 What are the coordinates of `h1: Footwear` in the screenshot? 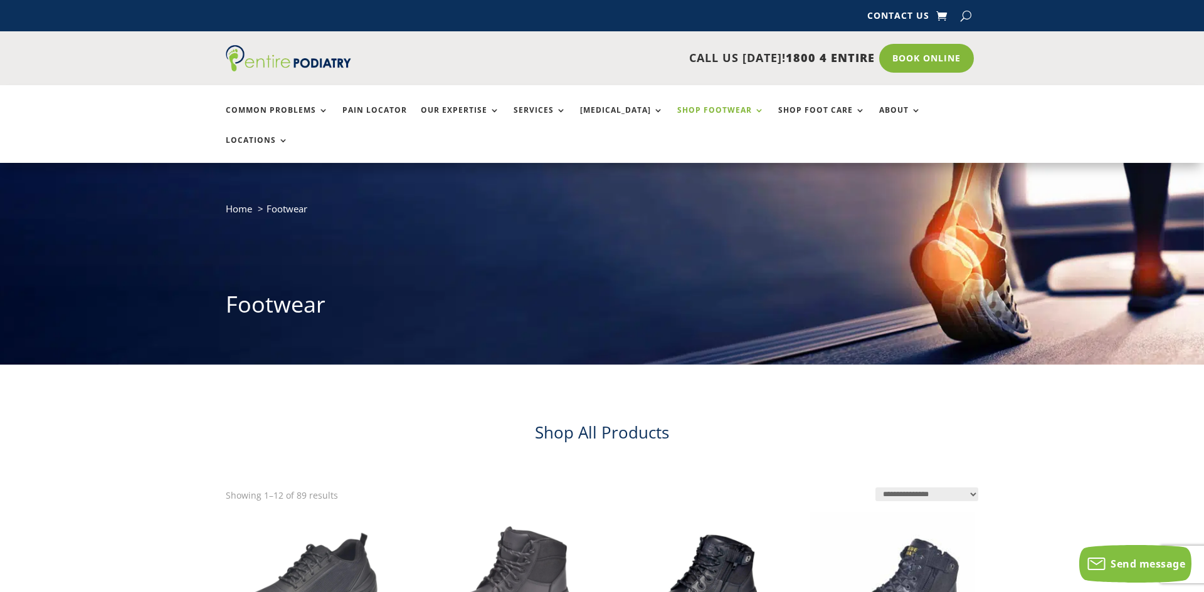 It's located at (602, 308).